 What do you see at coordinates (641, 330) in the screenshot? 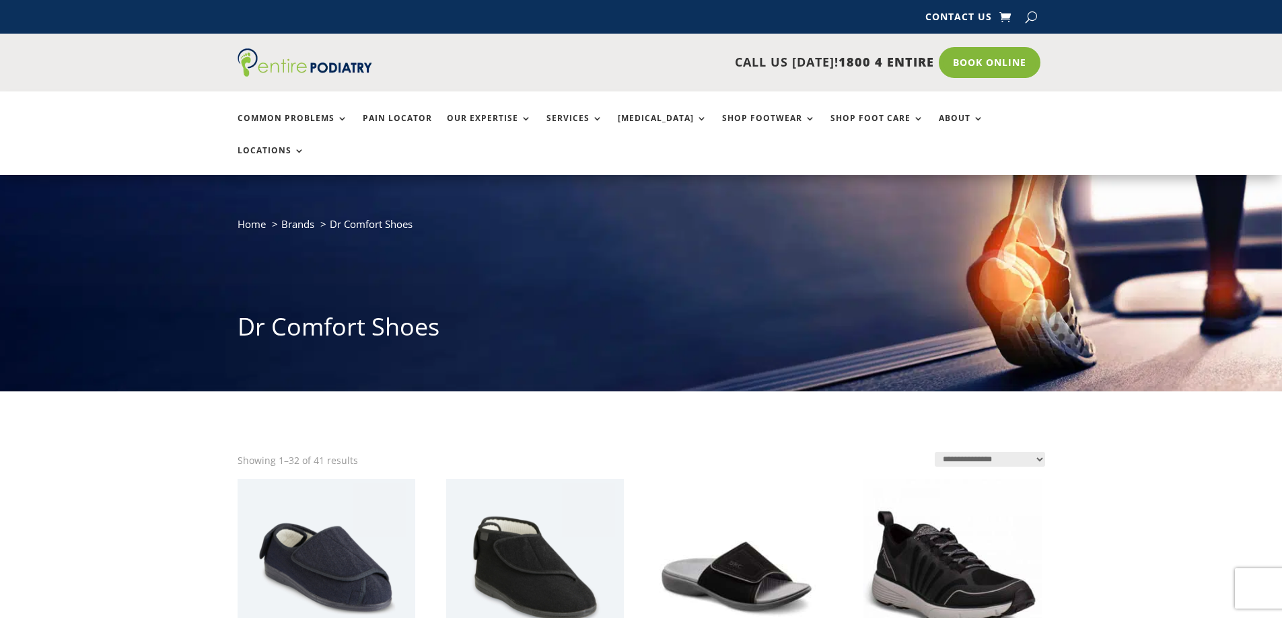
I see `h1: Dr Comfort Shoes` at bounding box center [641, 330].